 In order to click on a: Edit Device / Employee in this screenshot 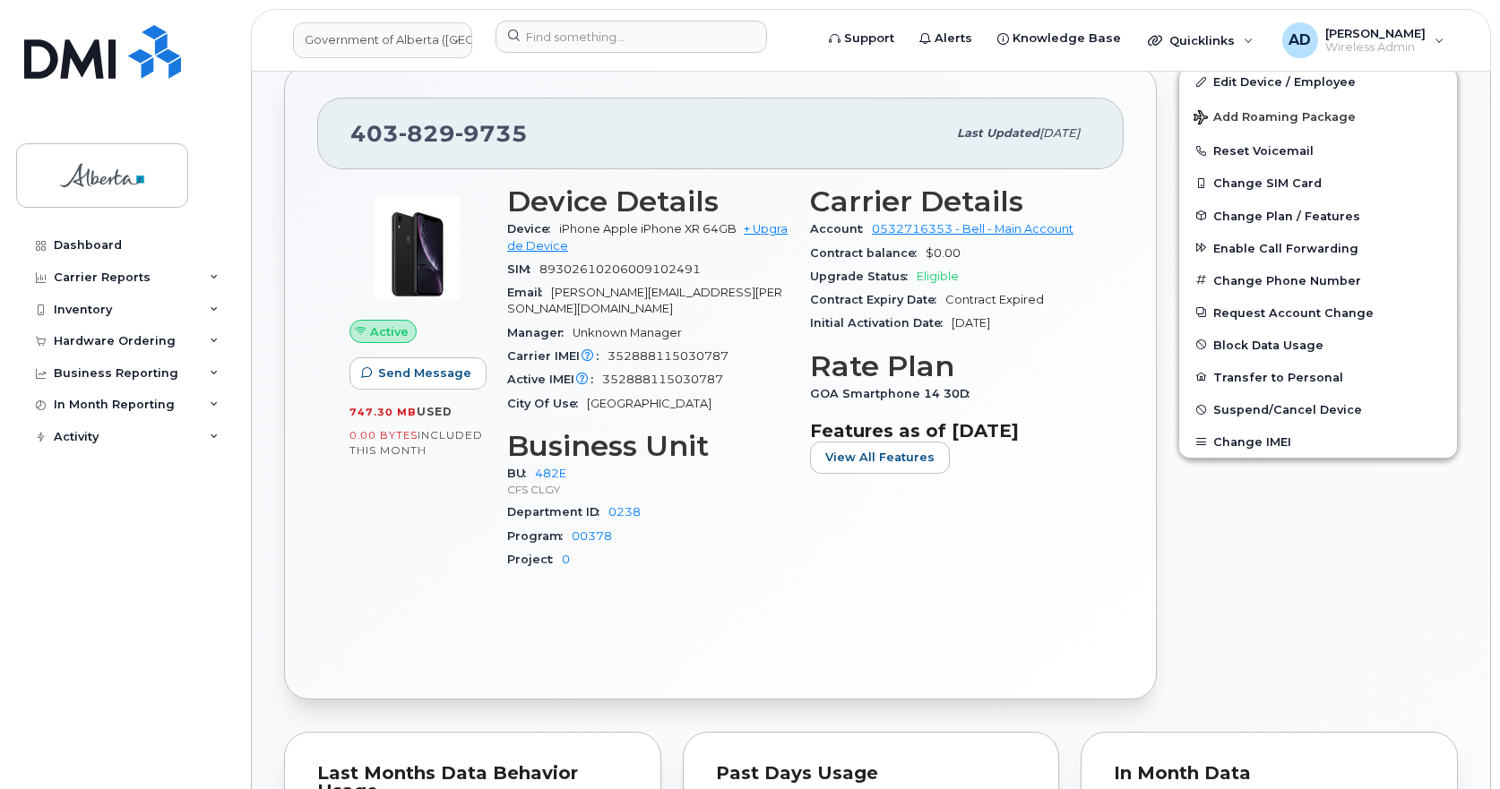, I will do `click(1318, 82)`.